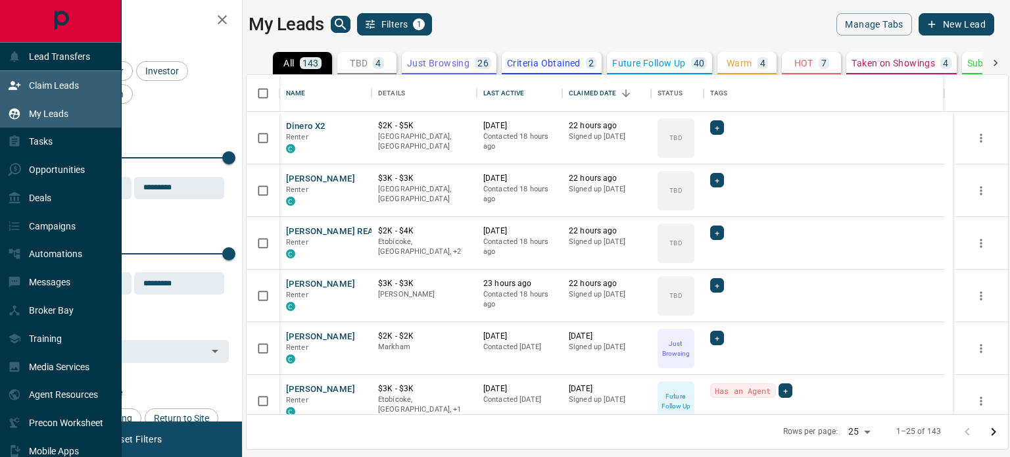 This screenshot has width=1010, height=457. Describe the element at coordinates (803, 63) in the screenshot. I see `p: HOT` at that location.